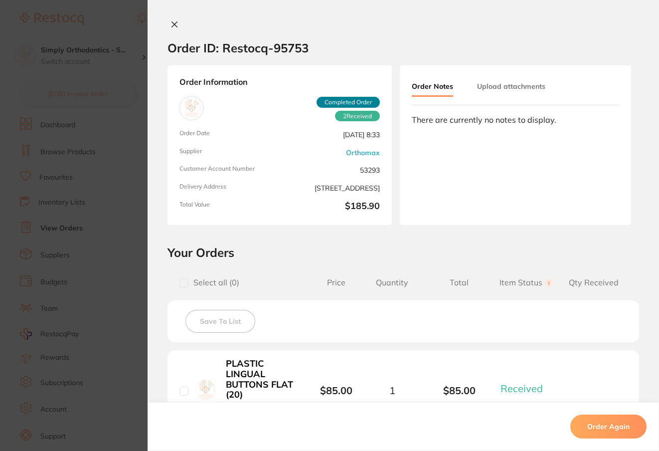 Image resolution: width=659 pixels, height=451 pixels. I want to click on span: Total, so click(459, 282).